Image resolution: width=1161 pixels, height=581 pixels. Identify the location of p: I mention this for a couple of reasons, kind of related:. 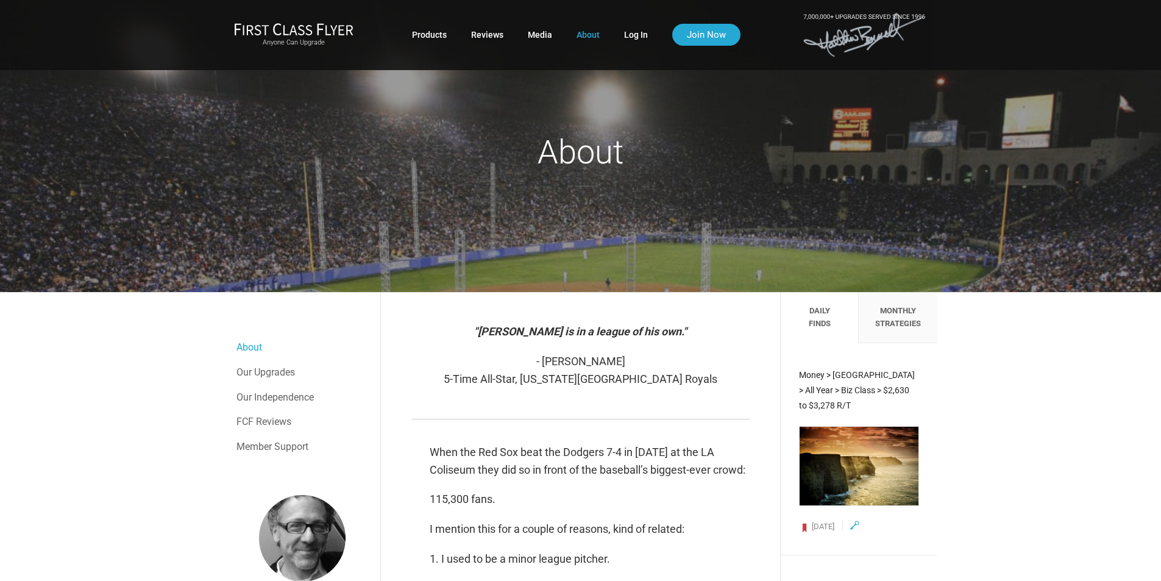
(589, 529).